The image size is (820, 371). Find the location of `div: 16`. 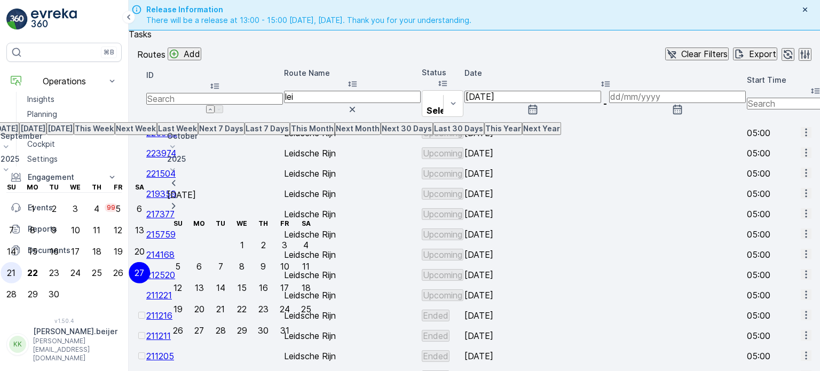

div: 16 is located at coordinates (54, 252).